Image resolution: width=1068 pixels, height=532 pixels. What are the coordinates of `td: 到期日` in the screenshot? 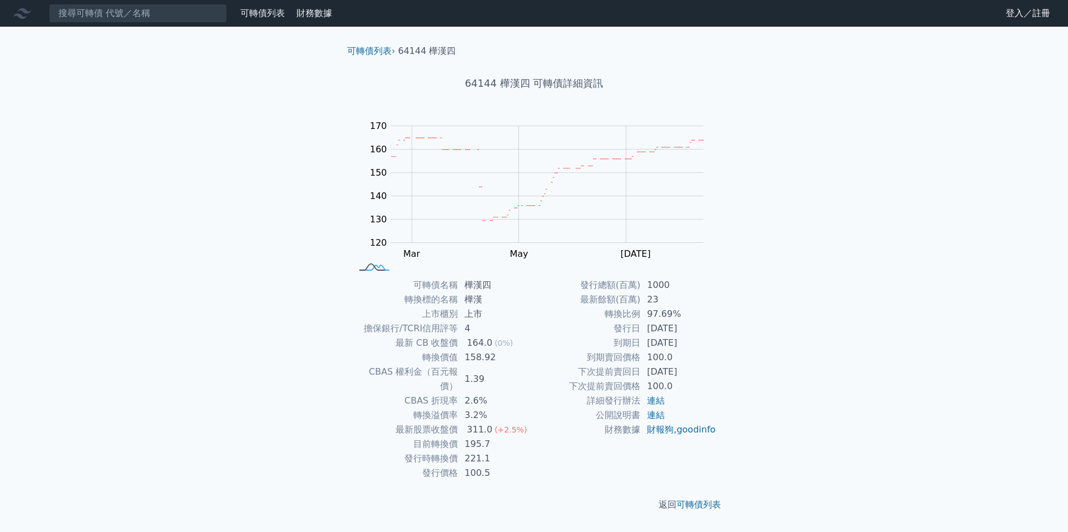 It's located at (587, 343).